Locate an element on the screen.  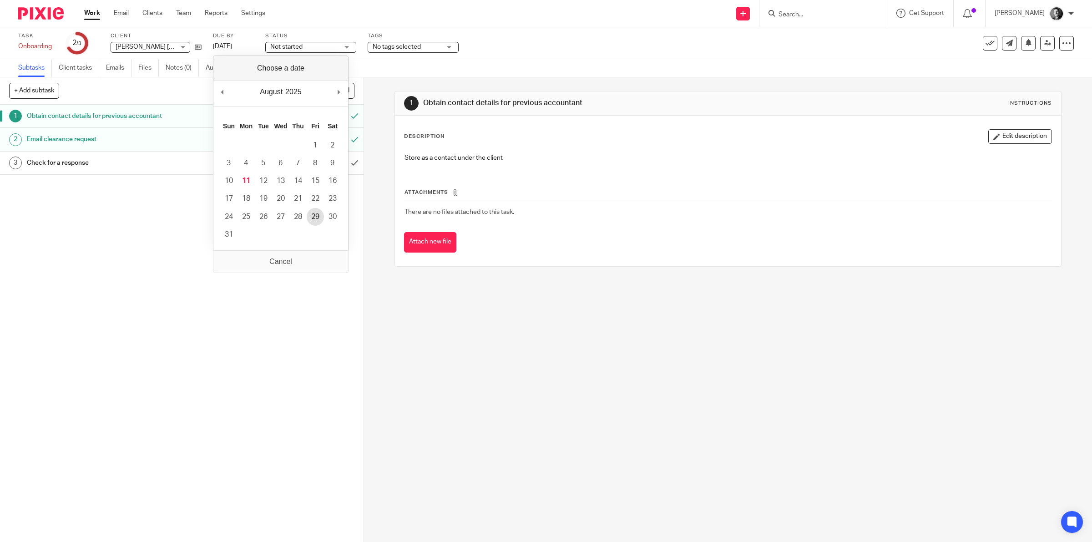
button: 19 is located at coordinates (263, 198).